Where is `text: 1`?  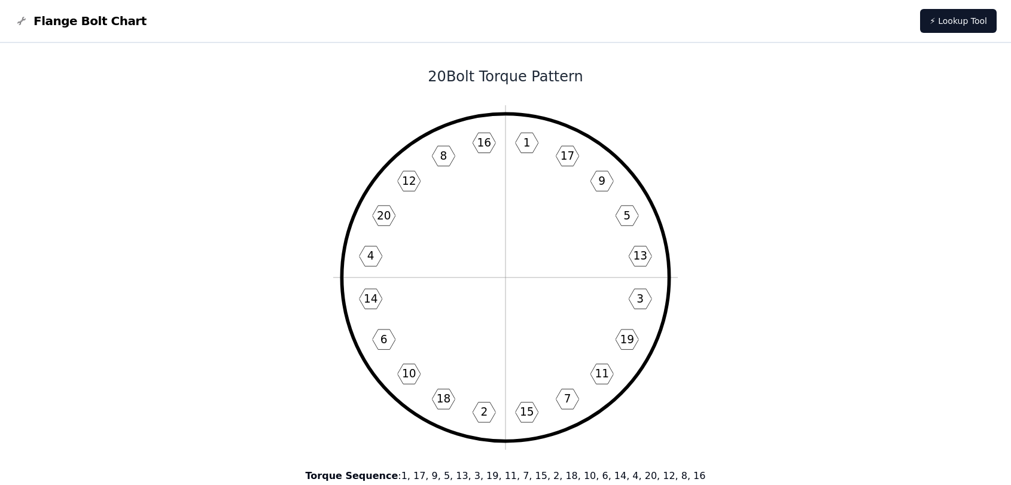
text: 1 is located at coordinates (527, 142).